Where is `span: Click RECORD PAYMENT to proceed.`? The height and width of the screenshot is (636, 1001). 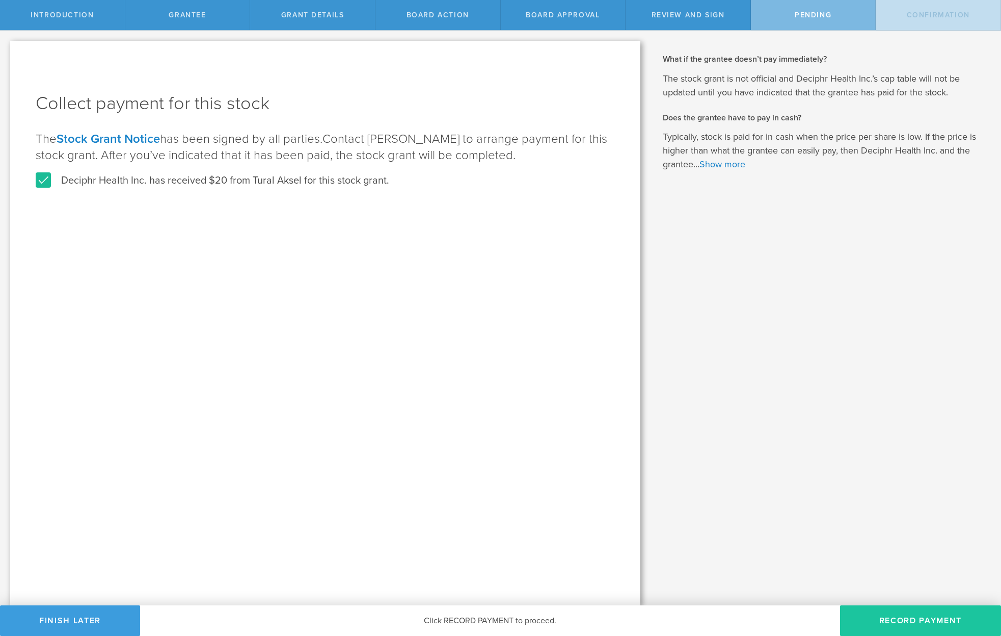 span: Click RECORD PAYMENT to proceed. is located at coordinates (490, 620).